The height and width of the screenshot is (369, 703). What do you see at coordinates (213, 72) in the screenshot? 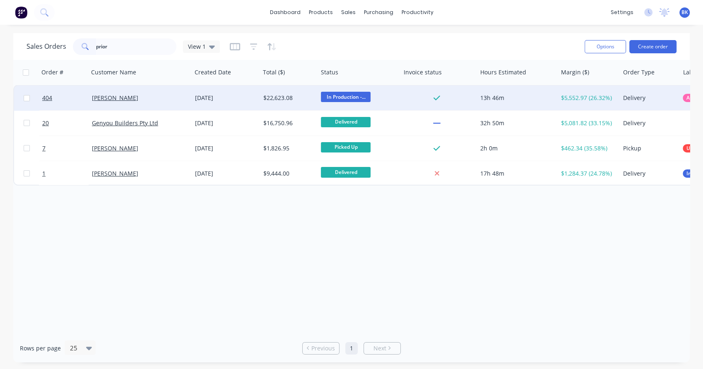
I see `div: Created Date` at bounding box center [213, 72].